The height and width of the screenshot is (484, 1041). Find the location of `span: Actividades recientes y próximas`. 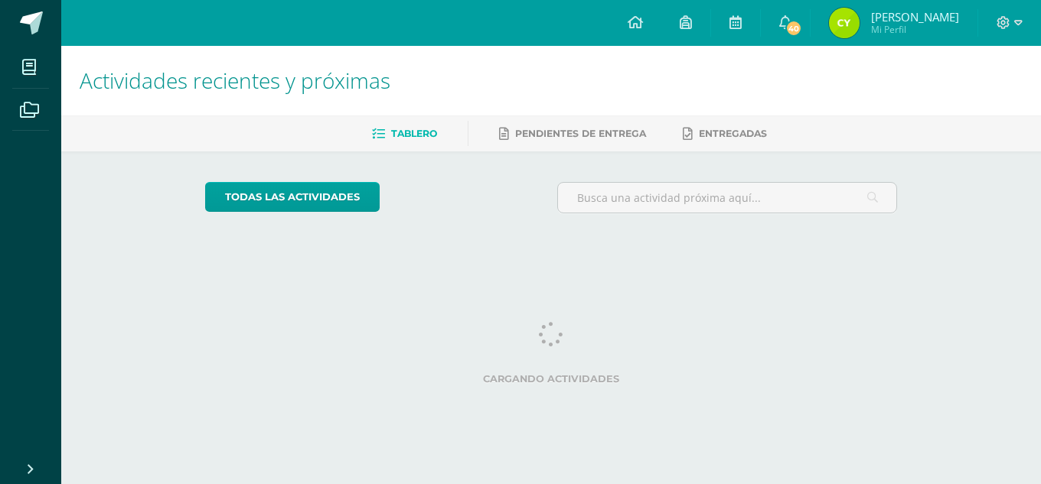

span: Actividades recientes y próximas is located at coordinates (235, 80).